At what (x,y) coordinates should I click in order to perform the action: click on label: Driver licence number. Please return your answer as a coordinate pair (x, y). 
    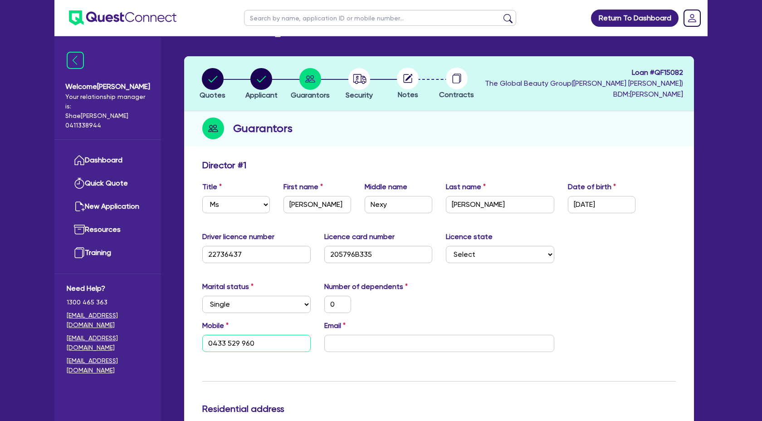
    Looking at the image, I should click on (238, 237).